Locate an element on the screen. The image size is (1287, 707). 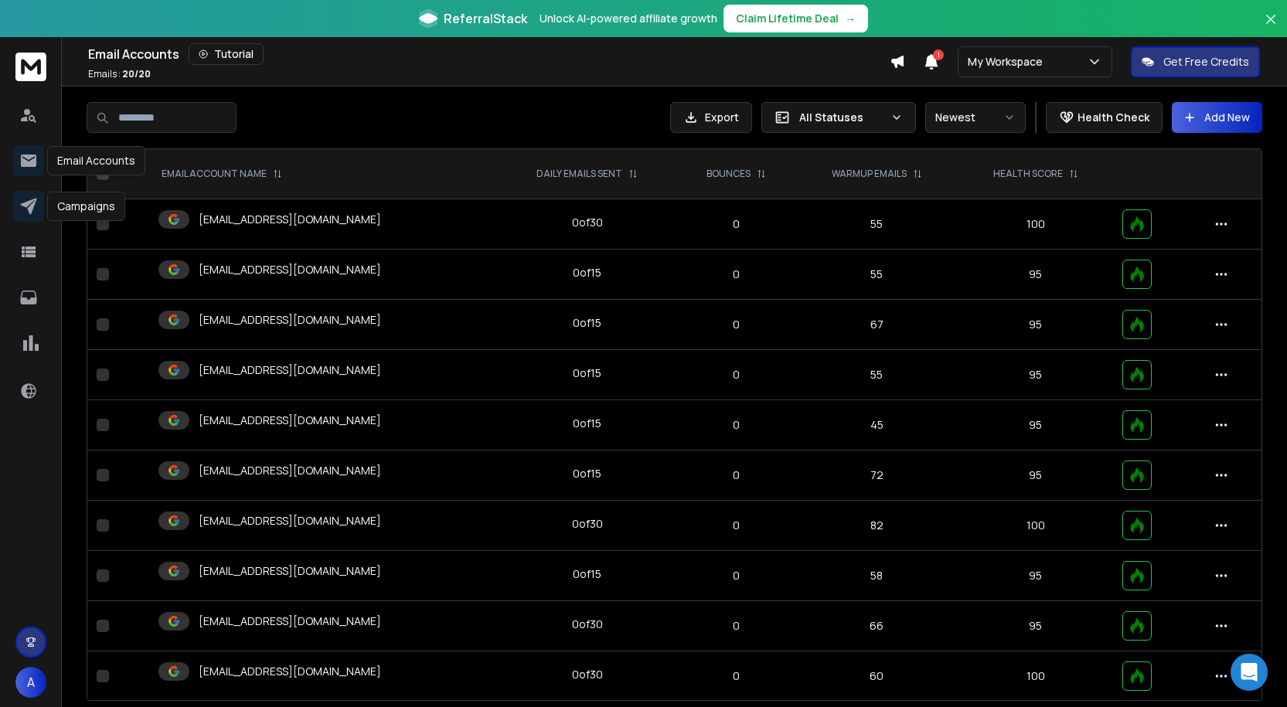
p: Get Free Credits is located at coordinates (1206, 62).